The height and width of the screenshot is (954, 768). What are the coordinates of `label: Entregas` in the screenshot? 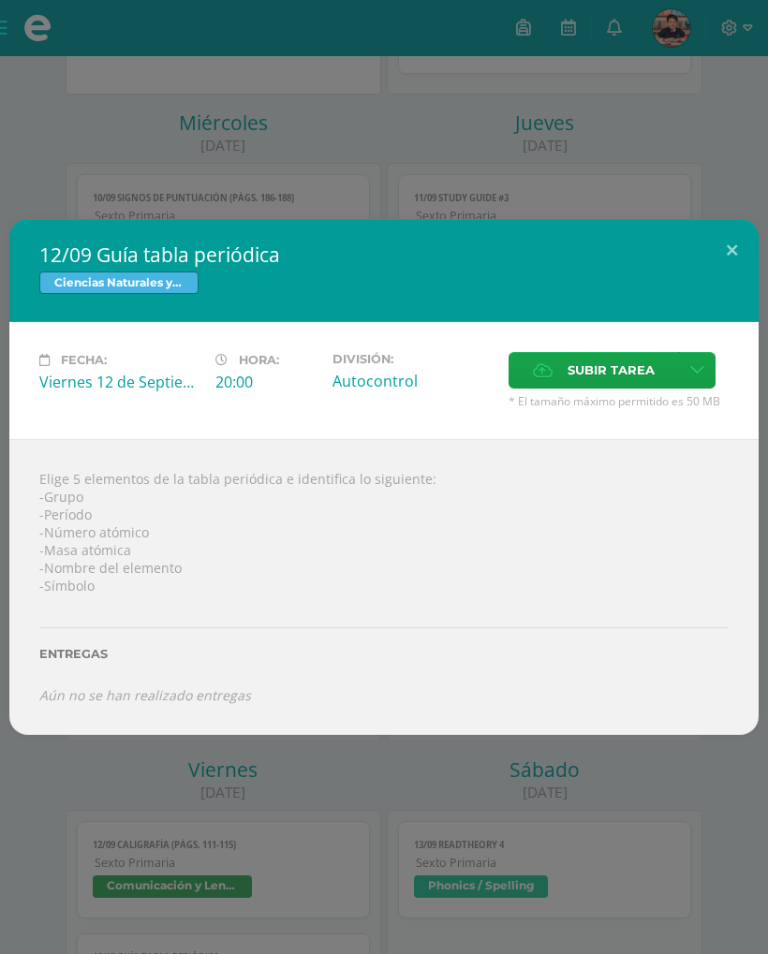 It's located at (384, 654).